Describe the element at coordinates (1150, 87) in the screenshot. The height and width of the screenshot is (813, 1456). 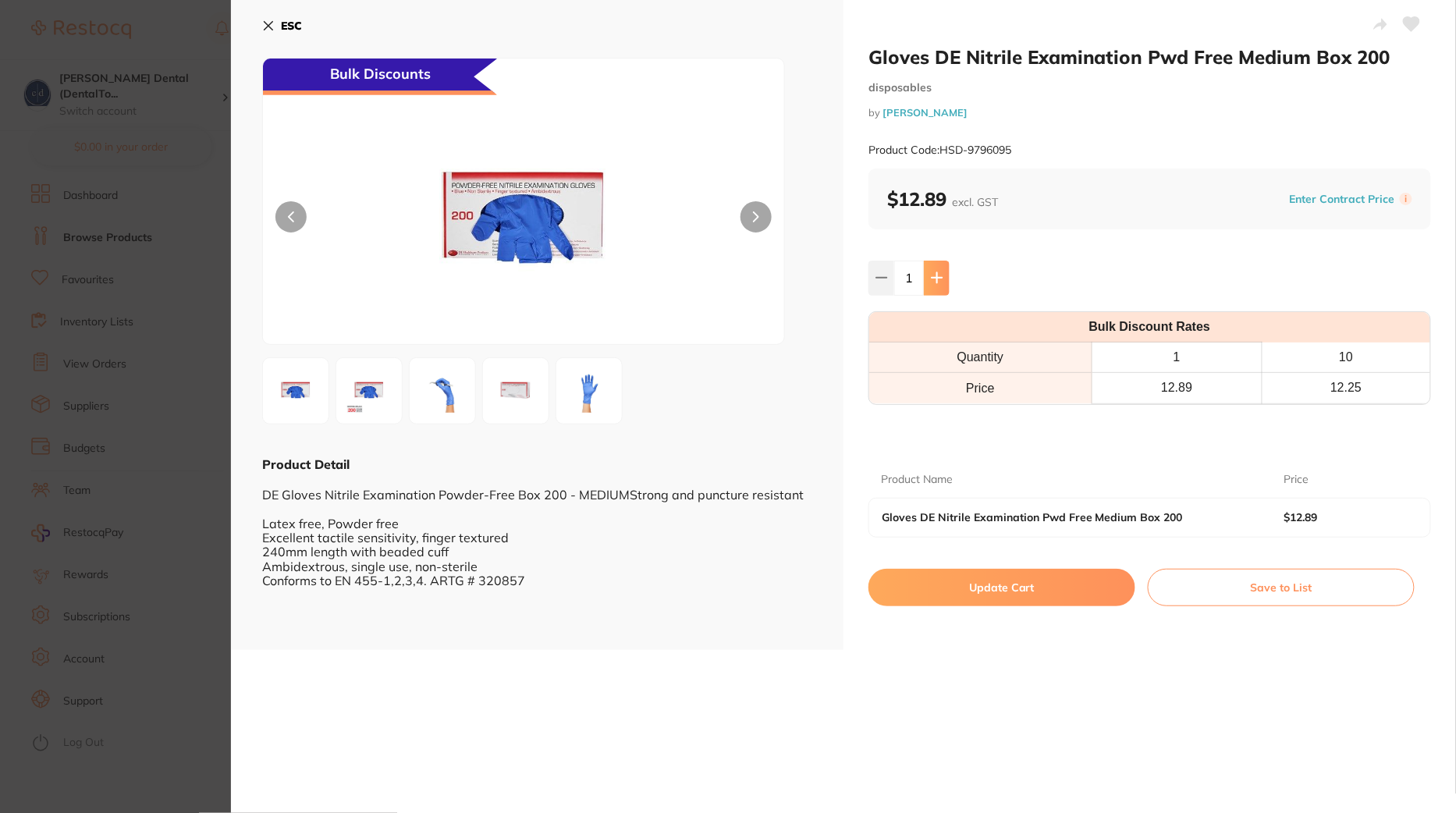
I see `small: disposables` at that location.